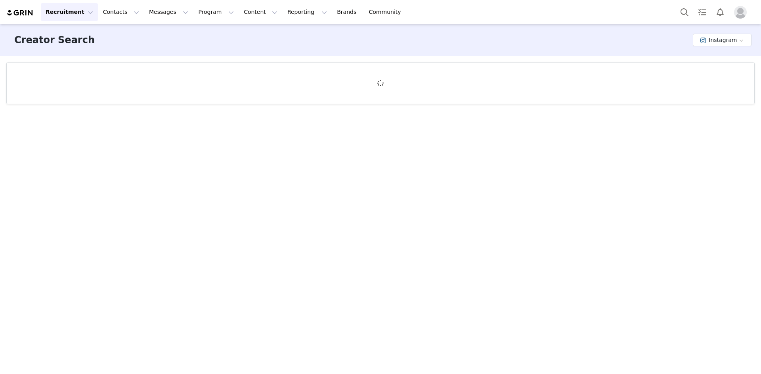  I want to click on button: Program, so click(216, 12).